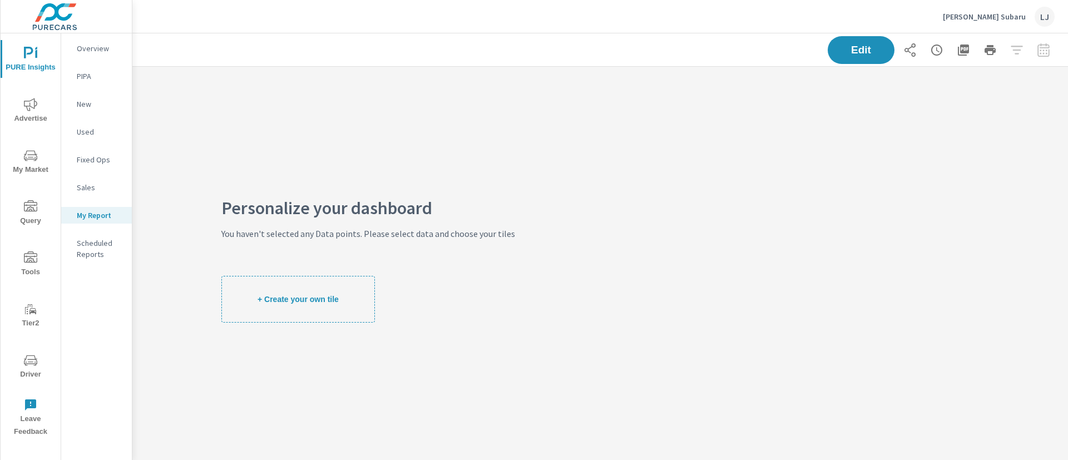  Describe the element at coordinates (861, 50) in the screenshot. I see `button: Edit` at that location.